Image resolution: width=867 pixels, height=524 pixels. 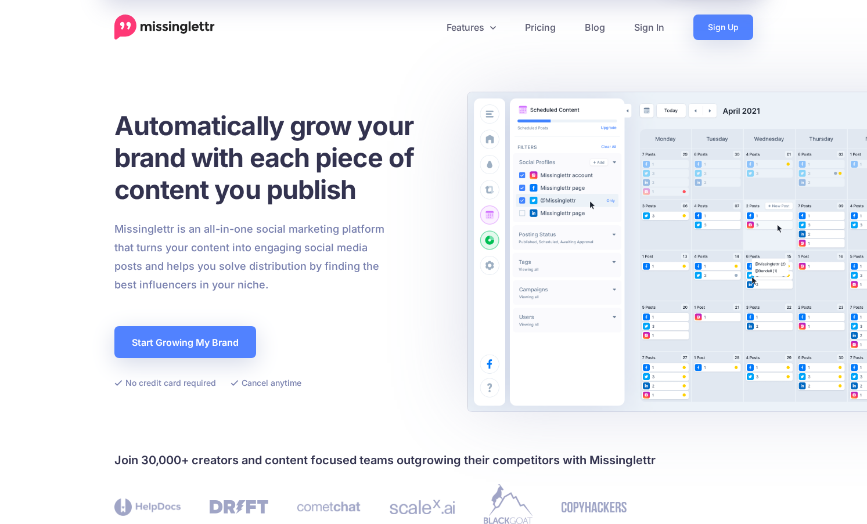 I want to click on a: Pricing, so click(x=540, y=27).